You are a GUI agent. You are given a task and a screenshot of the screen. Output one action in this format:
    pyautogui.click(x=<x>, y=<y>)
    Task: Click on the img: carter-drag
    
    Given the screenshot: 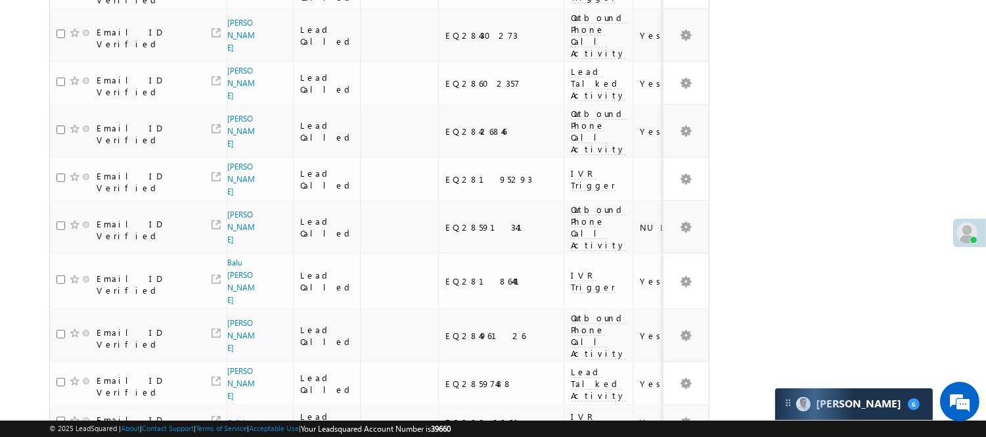 What is the action you would take?
    pyautogui.click(x=788, y=403)
    